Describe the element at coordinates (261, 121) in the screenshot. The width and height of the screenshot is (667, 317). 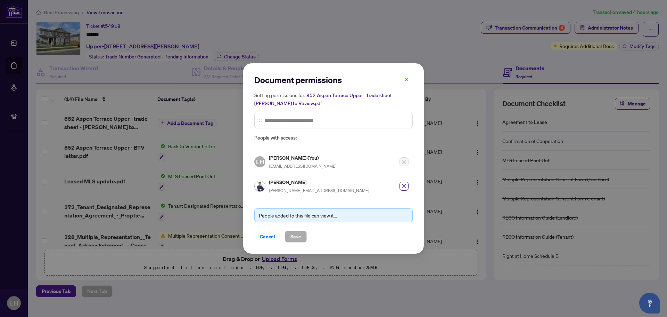
I see `img: search_icon` at that location.